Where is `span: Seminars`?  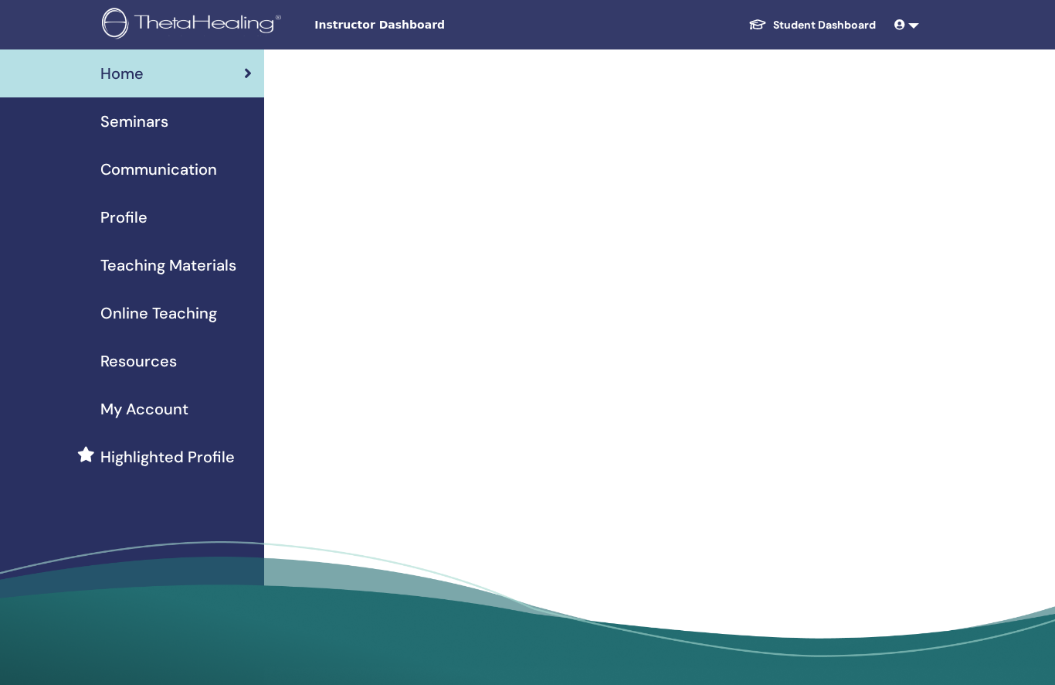
span: Seminars is located at coordinates (134, 121).